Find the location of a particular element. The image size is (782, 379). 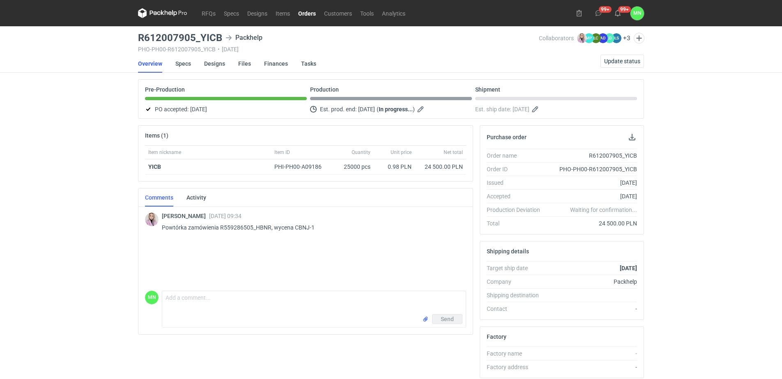

button: Download PO is located at coordinates (632, 137).